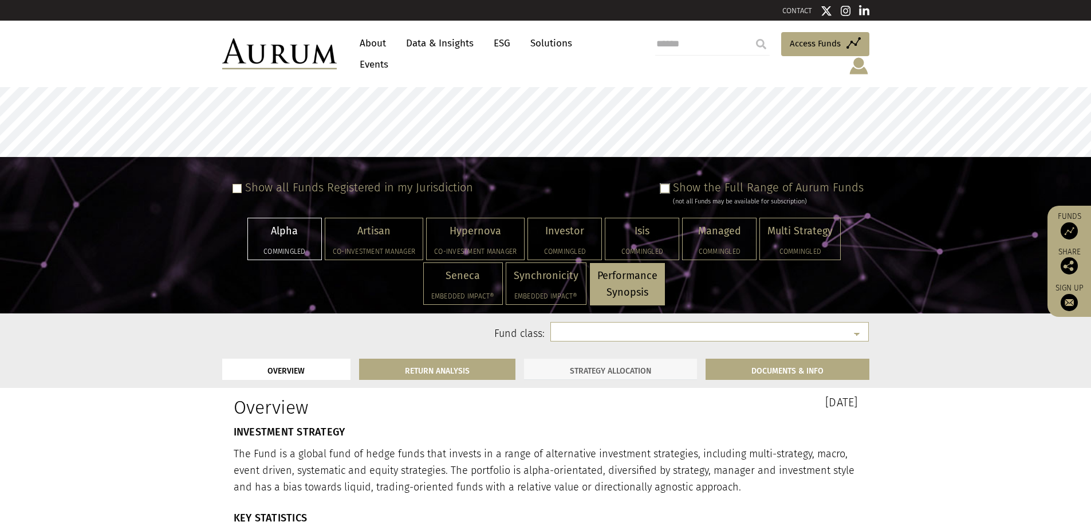  What do you see at coordinates (858, 66) in the screenshot?
I see `img: account-icon.svg` at bounding box center [858, 66].